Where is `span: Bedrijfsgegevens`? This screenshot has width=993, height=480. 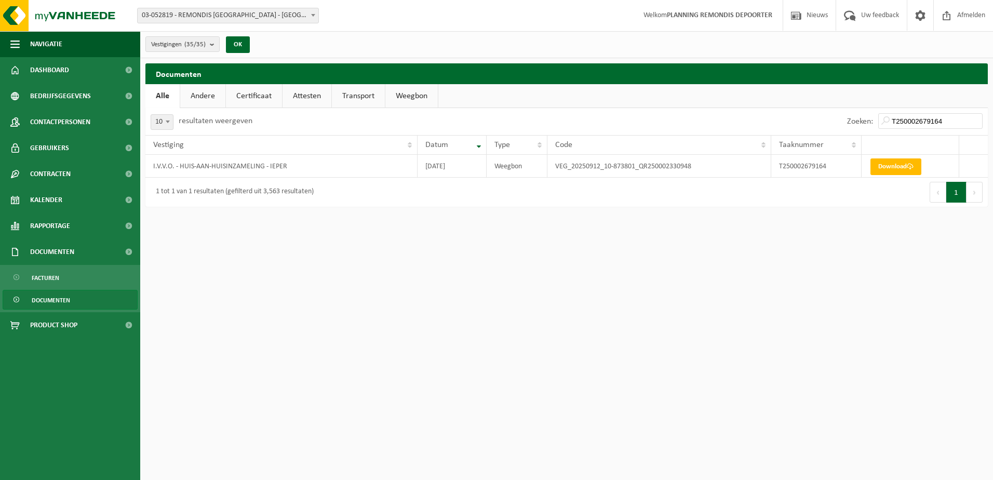
span: Bedrijfsgegevens is located at coordinates (60, 96).